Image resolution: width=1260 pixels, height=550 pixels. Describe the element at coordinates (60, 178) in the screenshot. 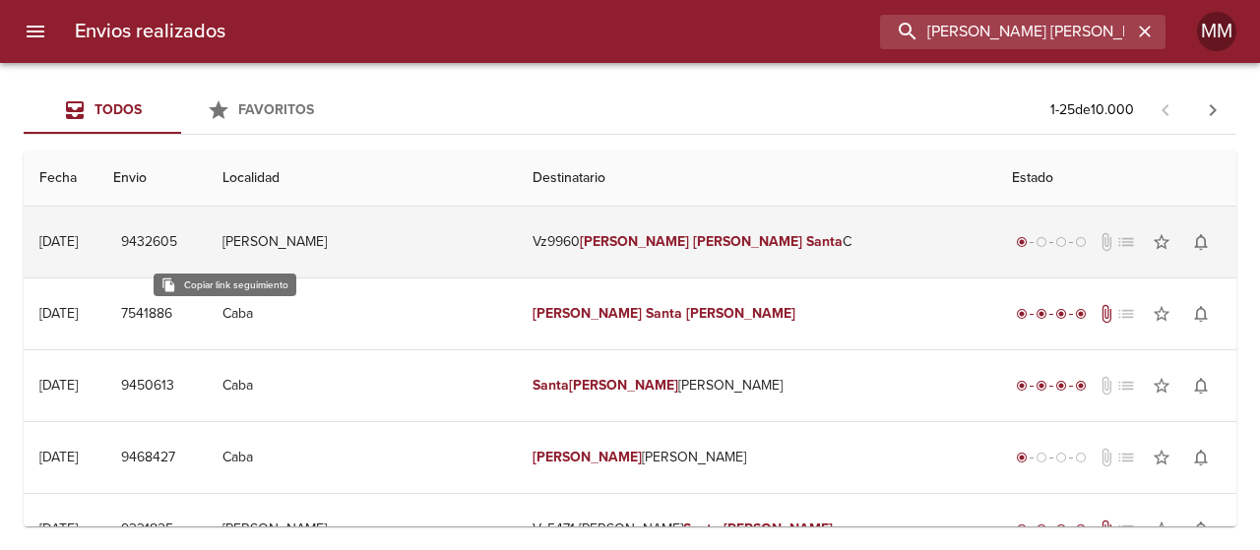

I see `th: Fecha` at that location.